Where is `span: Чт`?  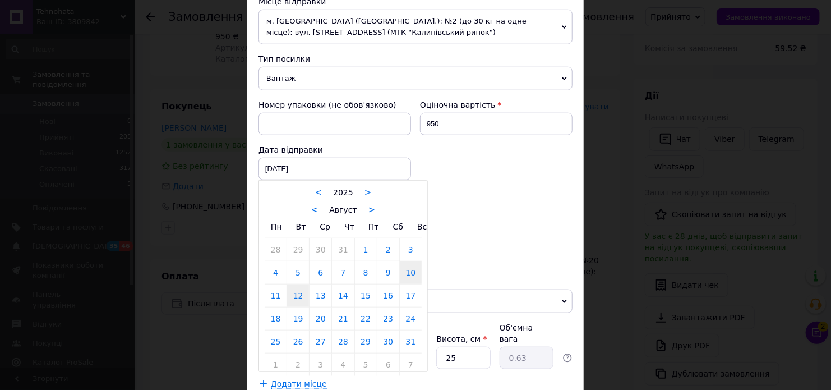
span: Чт is located at coordinates (349, 226).